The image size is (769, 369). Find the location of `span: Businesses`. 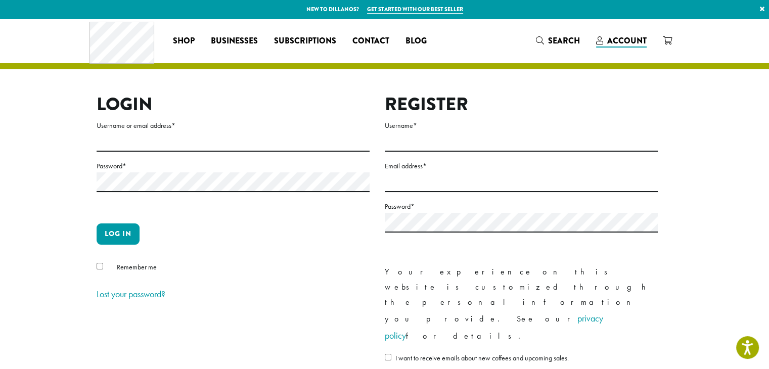

span: Businesses is located at coordinates (234, 41).